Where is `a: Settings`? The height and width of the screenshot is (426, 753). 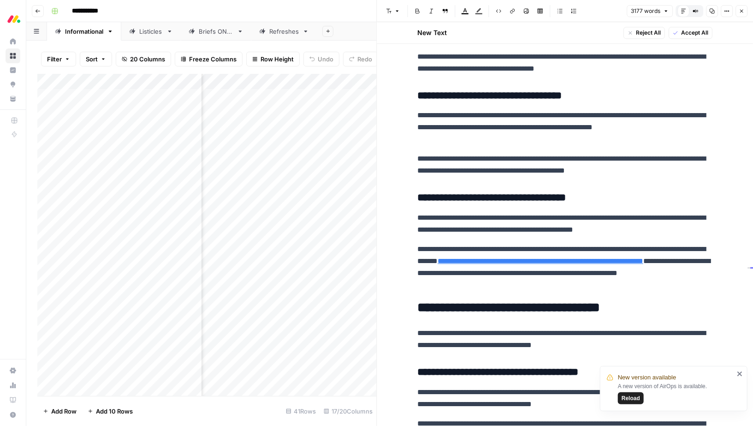
a: Settings is located at coordinates (13, 371).